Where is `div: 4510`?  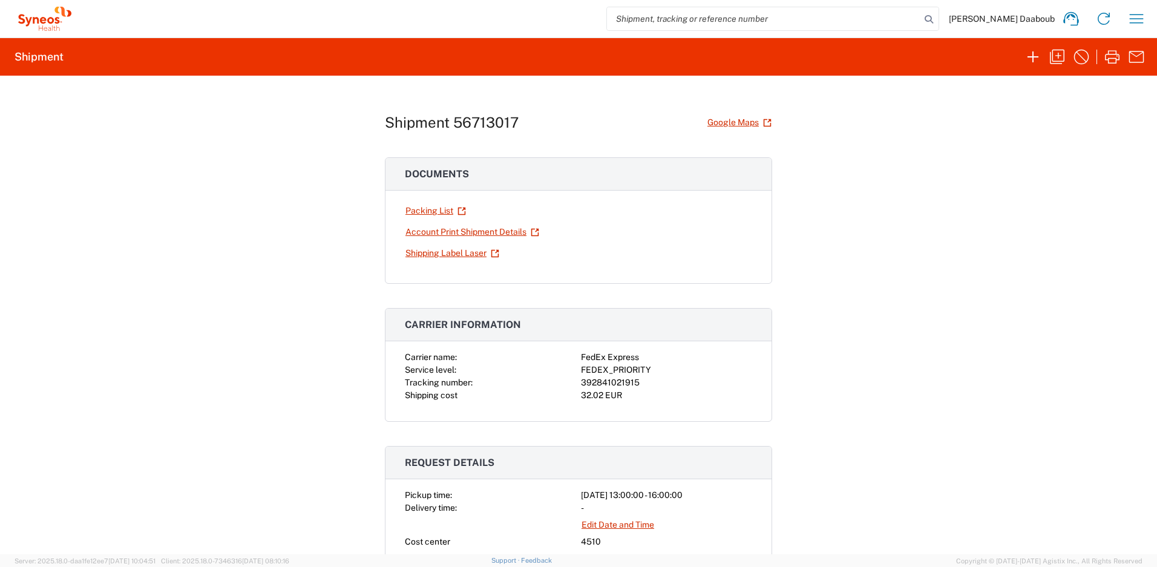 div: 4510 is located at coordinates (667, 542).